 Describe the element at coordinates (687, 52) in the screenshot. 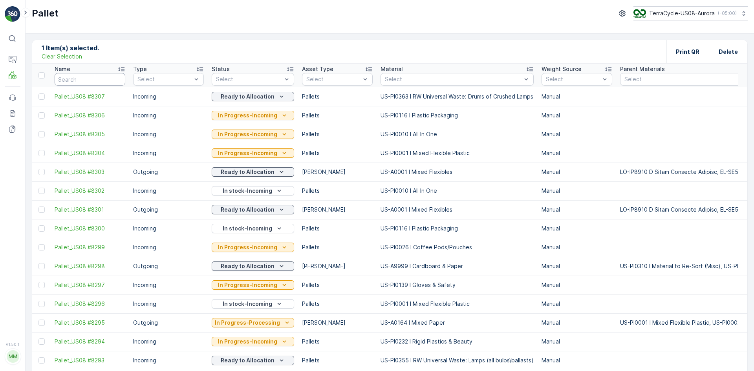

I see `p: Print QR` at that location.